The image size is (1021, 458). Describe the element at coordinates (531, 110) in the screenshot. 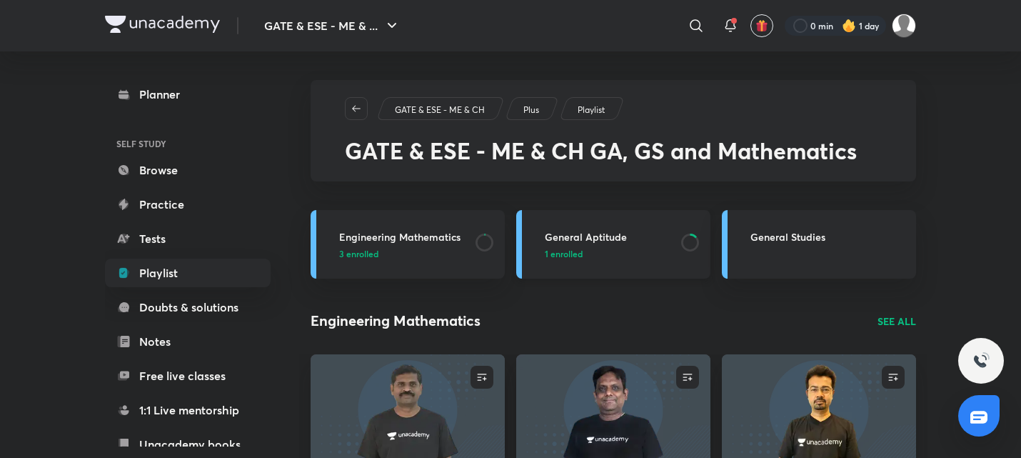

I see `p: Plus` at that location.